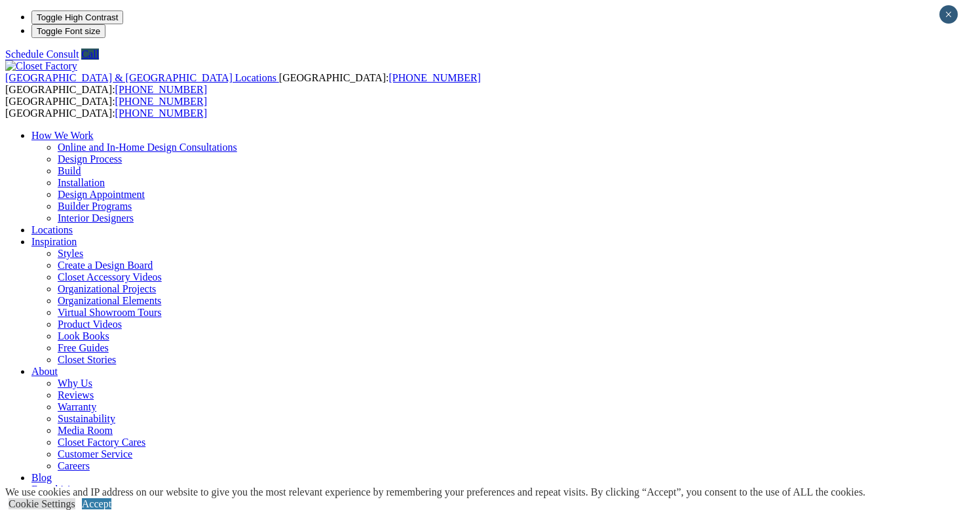  I want to click on a: Installation, so click(81, 182).